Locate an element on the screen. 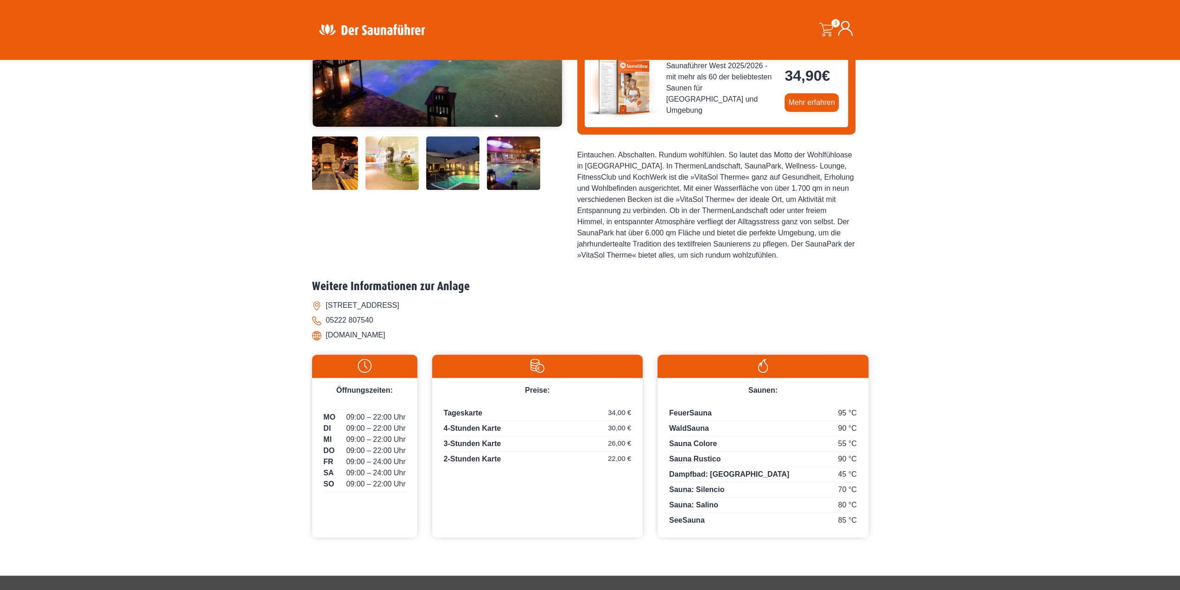 Image resolution: width=1180 pixels, height=590 pixels. img: Flamme-weiss.svg is located at coordinates (763, 366).